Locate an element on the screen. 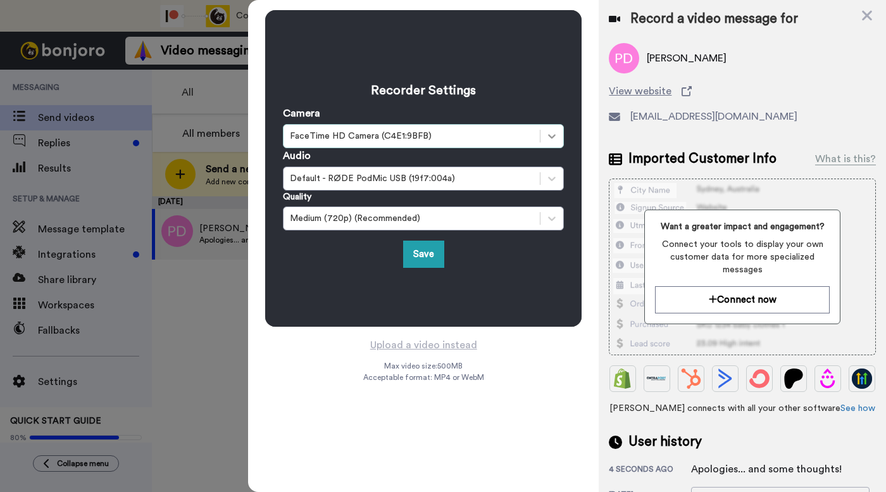 The image size is (886, 492). img: GoHighLevel is located at coordinates (862, 378).